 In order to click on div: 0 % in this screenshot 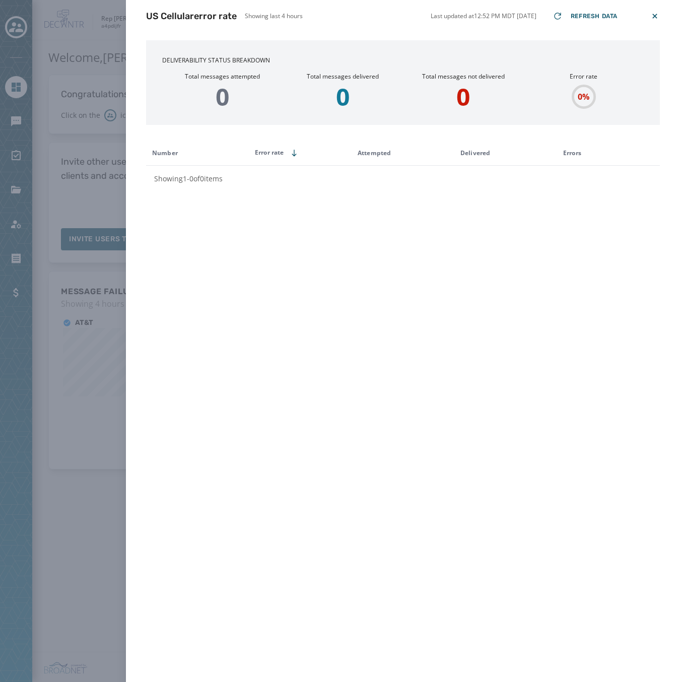, I will do `click(583, 97)`.